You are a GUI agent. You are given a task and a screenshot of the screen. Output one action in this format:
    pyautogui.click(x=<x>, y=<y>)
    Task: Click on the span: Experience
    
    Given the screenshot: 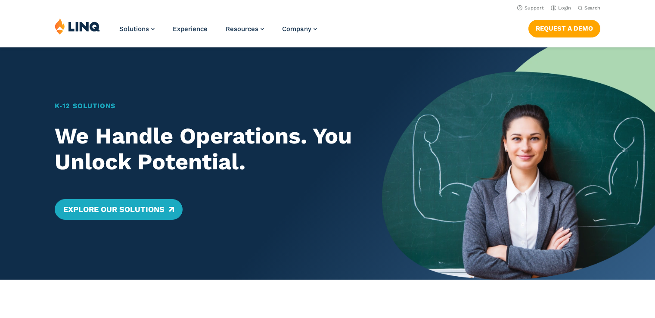 What is the action you would take?
    pyautogui.click(x=190, y=29)
    